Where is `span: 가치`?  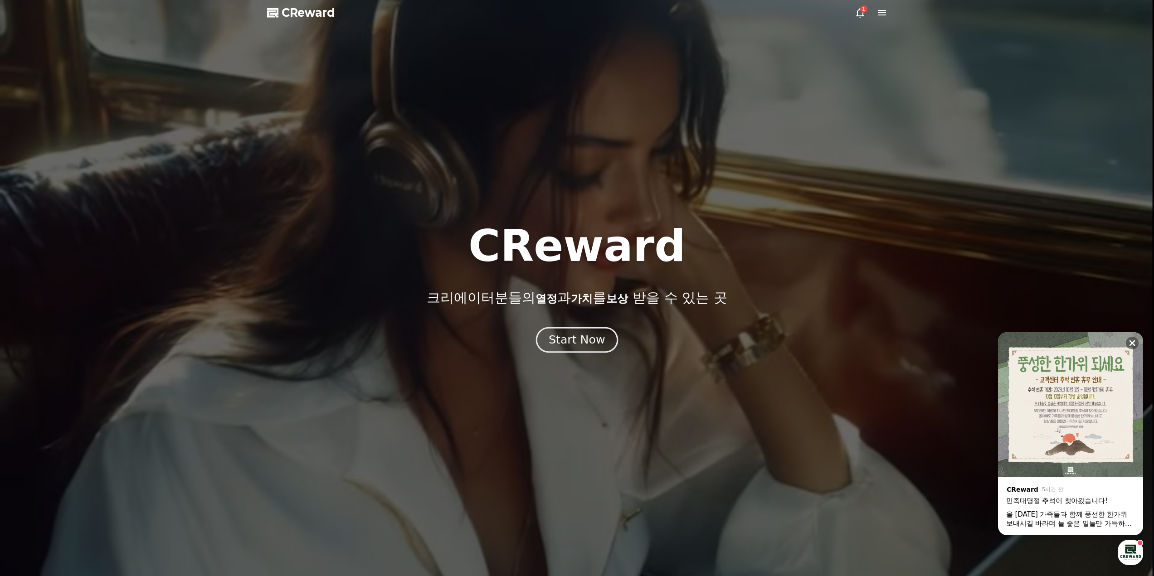 span: 가치 is located at coordinates (582, 299).